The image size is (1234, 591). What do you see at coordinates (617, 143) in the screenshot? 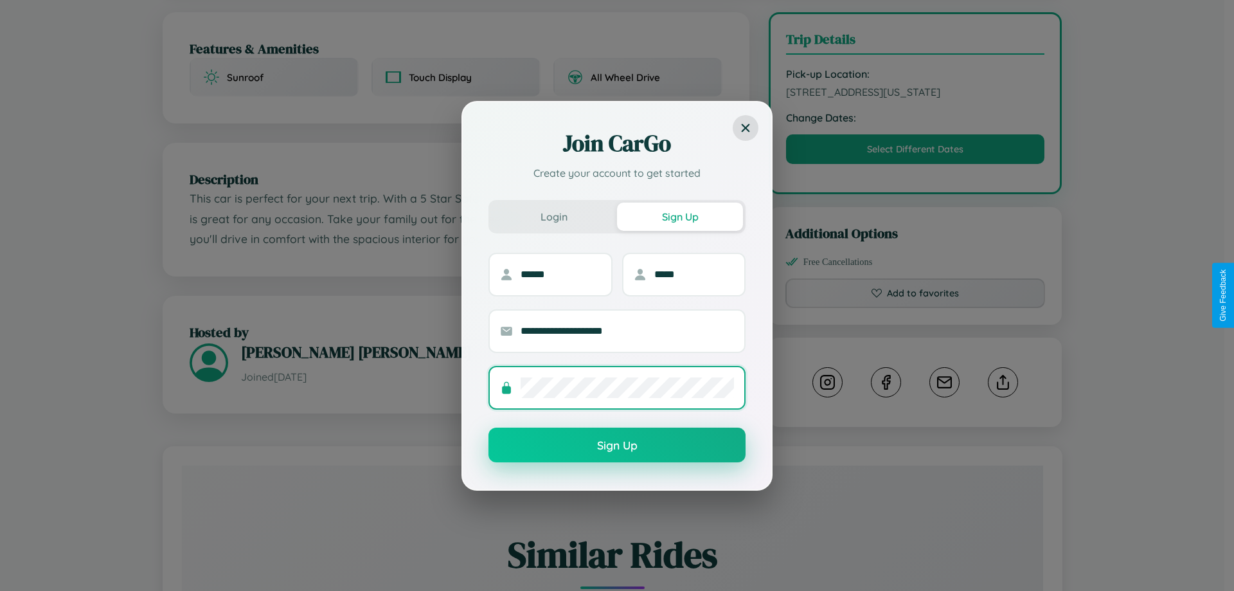
I see `h2: Join CarGo` at bounding box center [617, 143].